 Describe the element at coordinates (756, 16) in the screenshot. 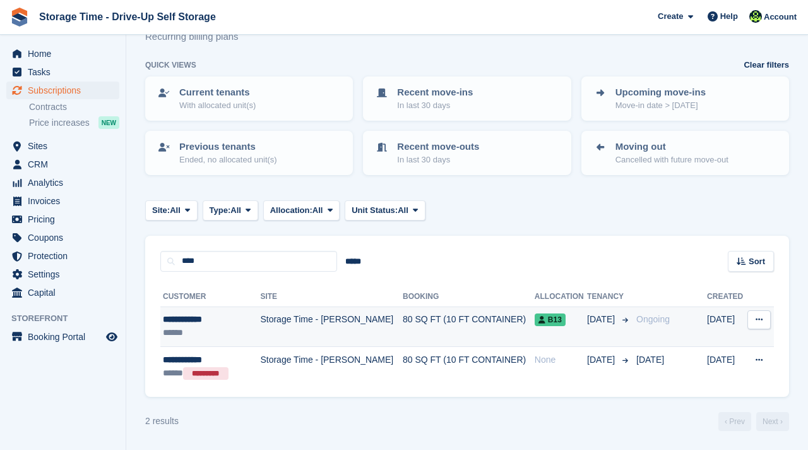

I see `img: Laaibah Sarwar` at that location.